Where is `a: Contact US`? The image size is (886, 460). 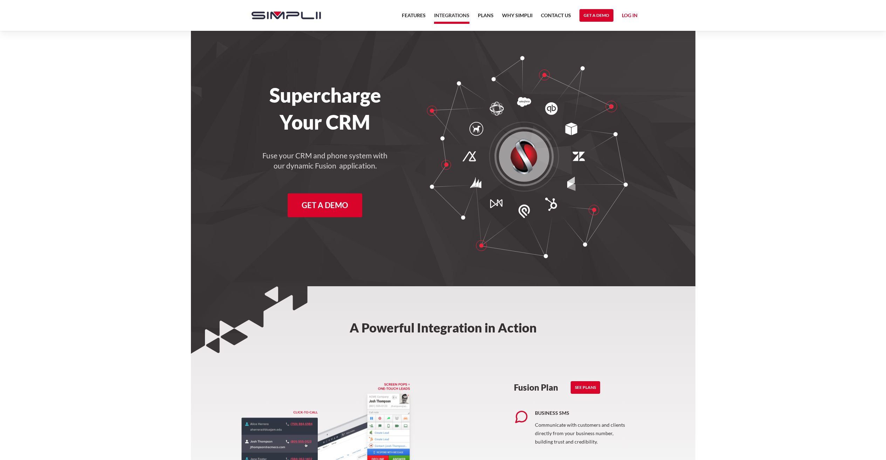 a: Contact US is located at coordinates (556, 18).